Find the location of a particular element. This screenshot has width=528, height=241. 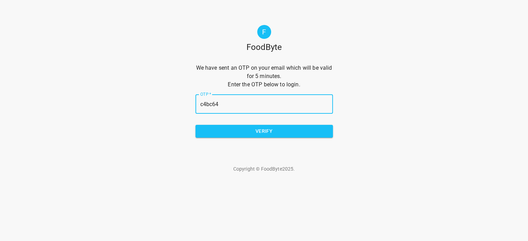

span: Verify is located at coordinates (264, 131).